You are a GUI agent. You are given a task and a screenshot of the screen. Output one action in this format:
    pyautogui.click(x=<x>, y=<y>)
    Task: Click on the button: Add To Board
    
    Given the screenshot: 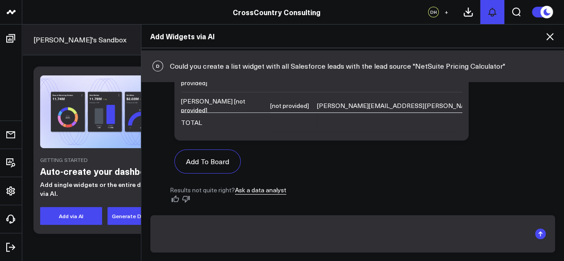 What is the action you would take?
    pyautogui.click(x=207, y=161)
    